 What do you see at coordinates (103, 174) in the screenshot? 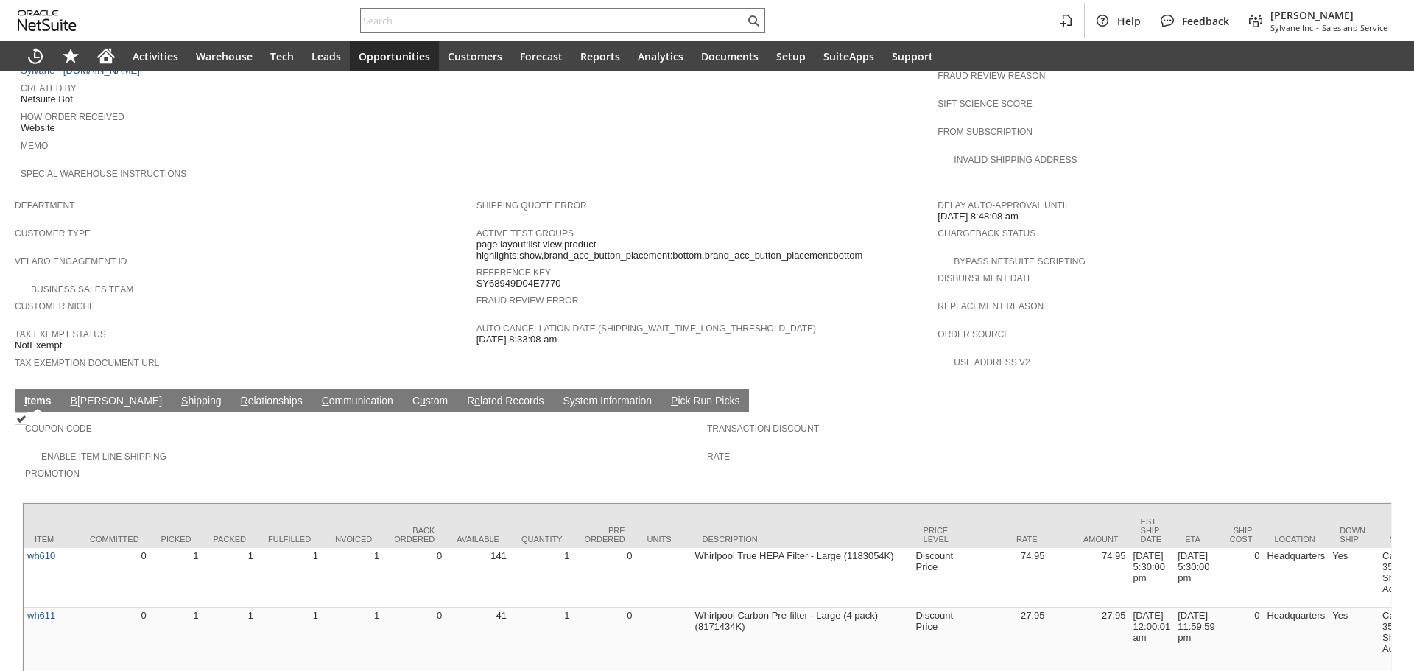
I see `a: Special Warehouse Instructions` at bounding box center [103, 174].